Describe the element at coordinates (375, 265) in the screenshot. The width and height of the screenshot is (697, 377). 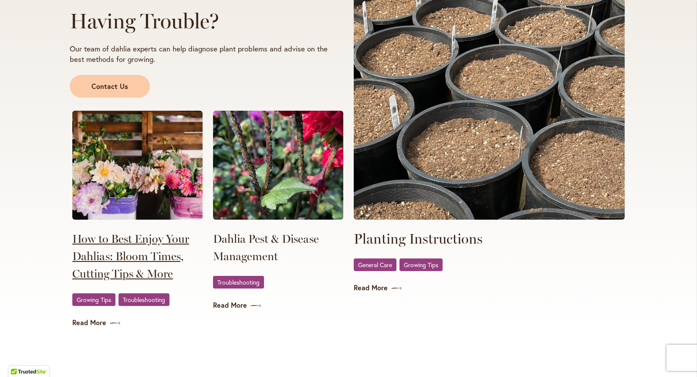
I see `a: General Care` at that location.